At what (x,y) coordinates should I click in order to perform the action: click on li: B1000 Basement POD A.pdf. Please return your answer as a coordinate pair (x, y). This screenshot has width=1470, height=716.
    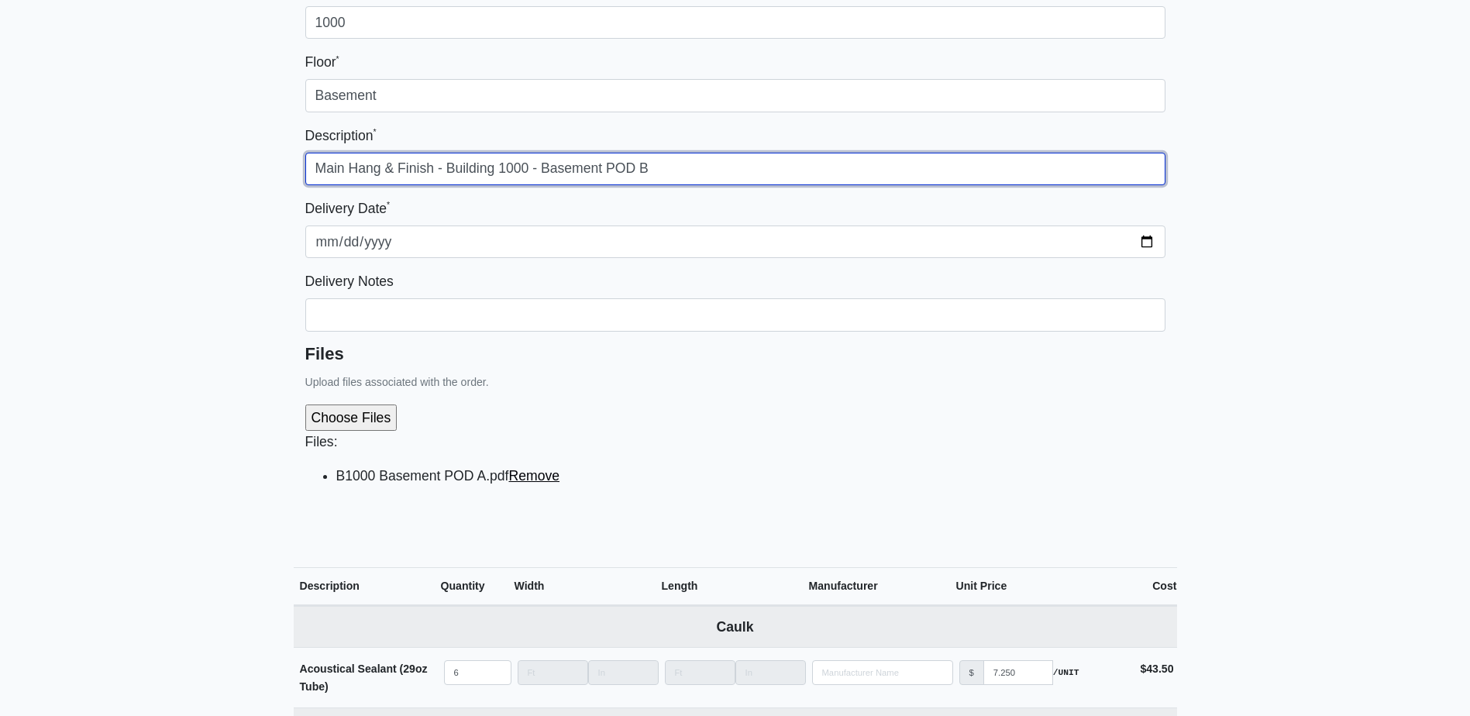
    Looking at the image, I should click on (751, 476).